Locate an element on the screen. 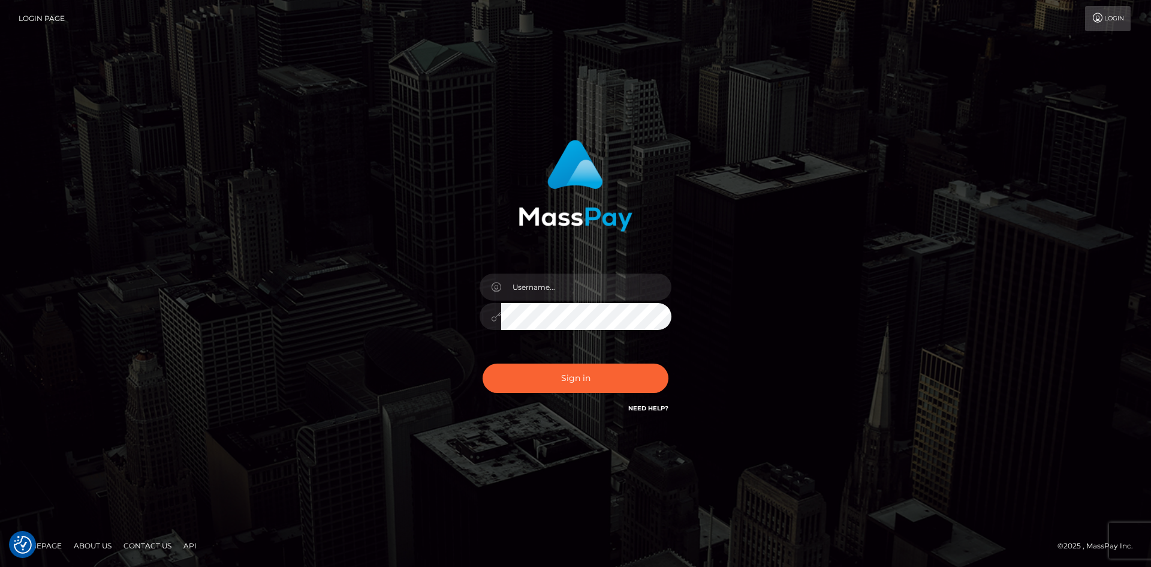  button: Consent Preferences is located at coordinates (23, 544).